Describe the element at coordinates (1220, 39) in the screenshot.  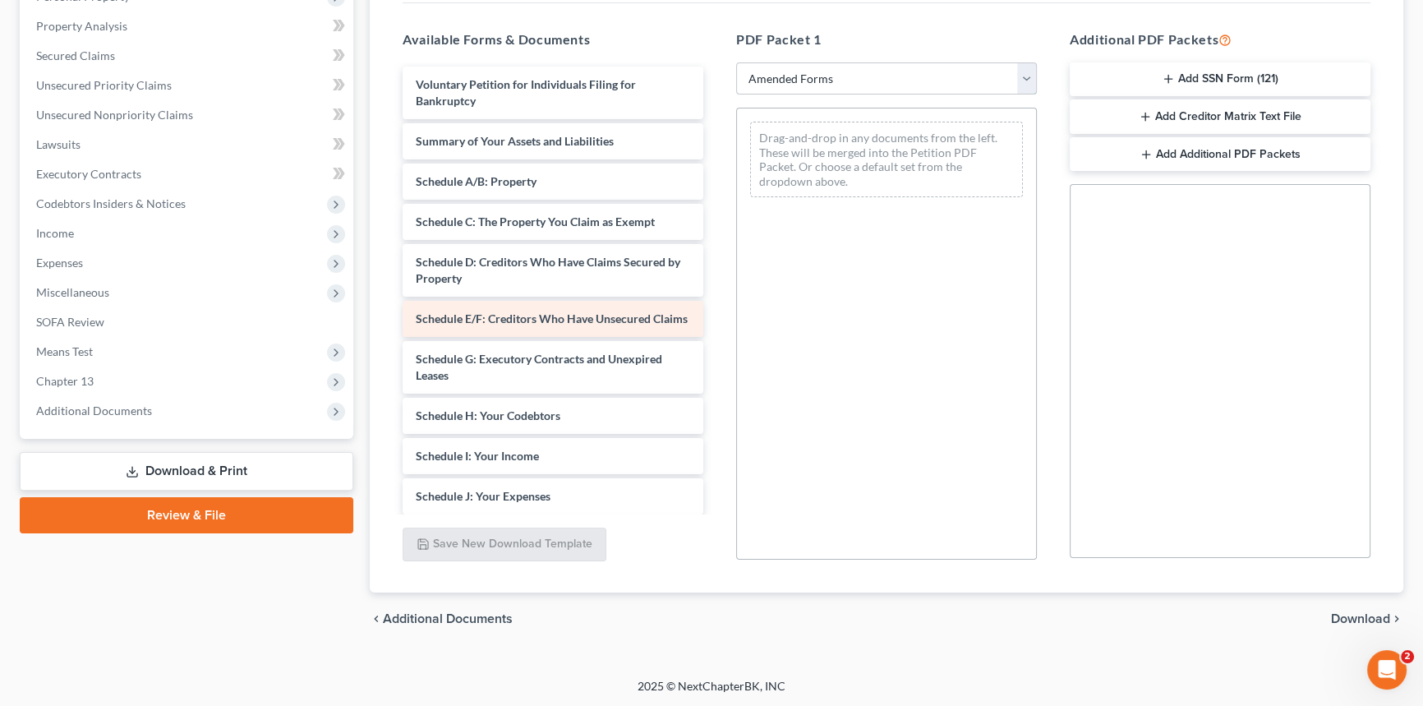
I see `h5: Additional PDF Packets` at that location.